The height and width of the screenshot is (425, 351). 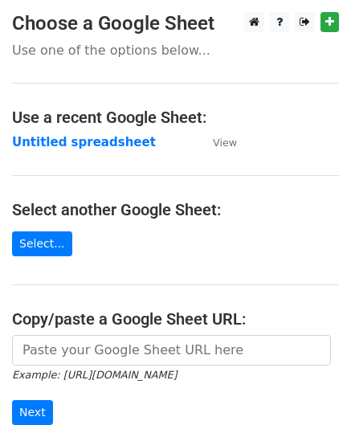 What do you see at coordinates (84, 142) in the screenshot?
I see `a: Untitled spreadsheet` at bounding box center [84, 142].